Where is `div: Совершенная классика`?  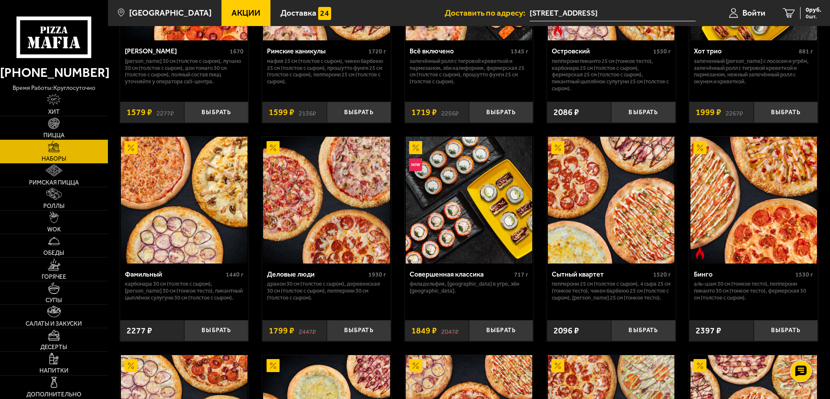 div: Совершенная классика is located at coordinates (461, 274).